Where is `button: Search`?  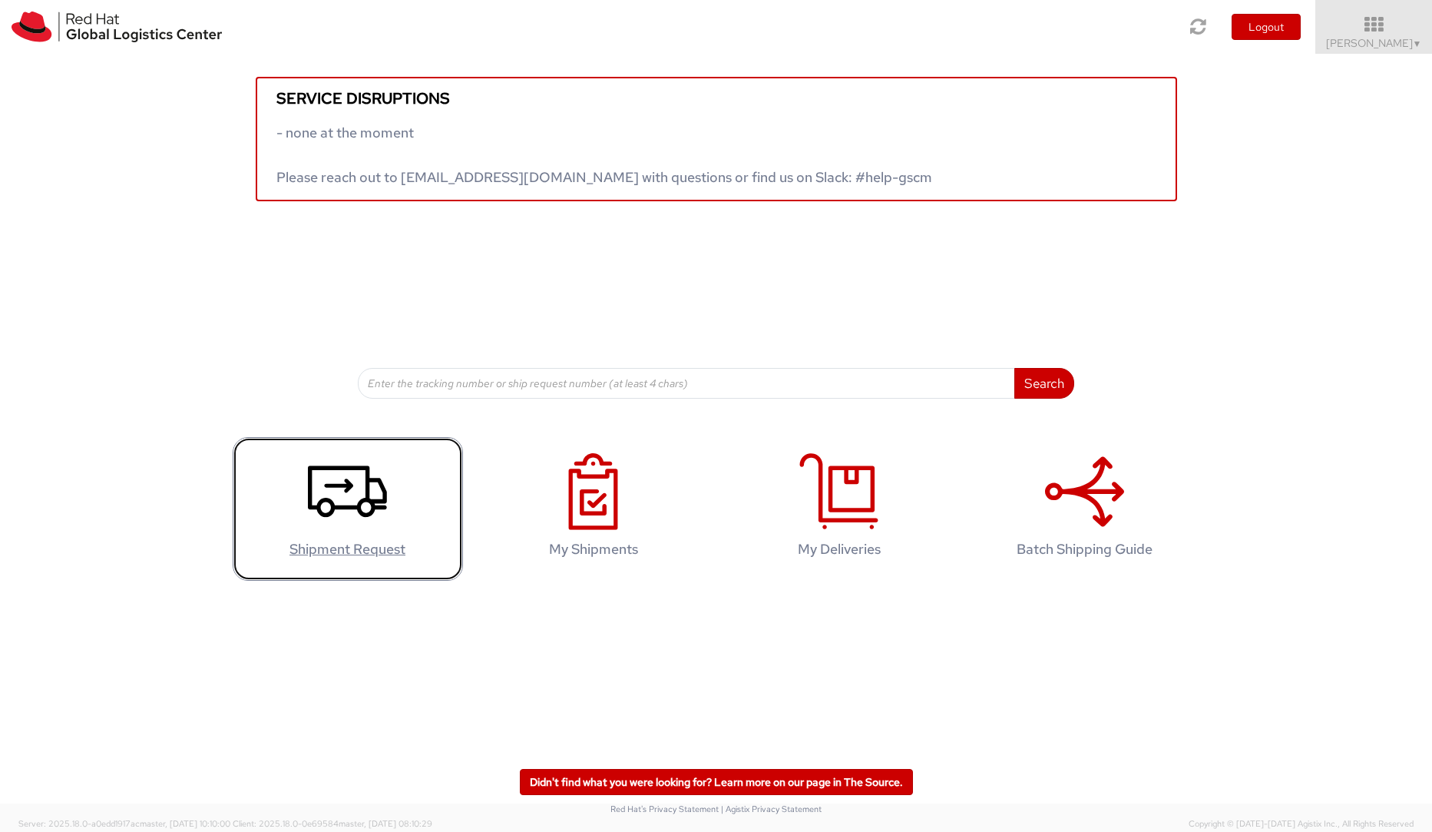 button: Search is located at coordinates (1044, 383).